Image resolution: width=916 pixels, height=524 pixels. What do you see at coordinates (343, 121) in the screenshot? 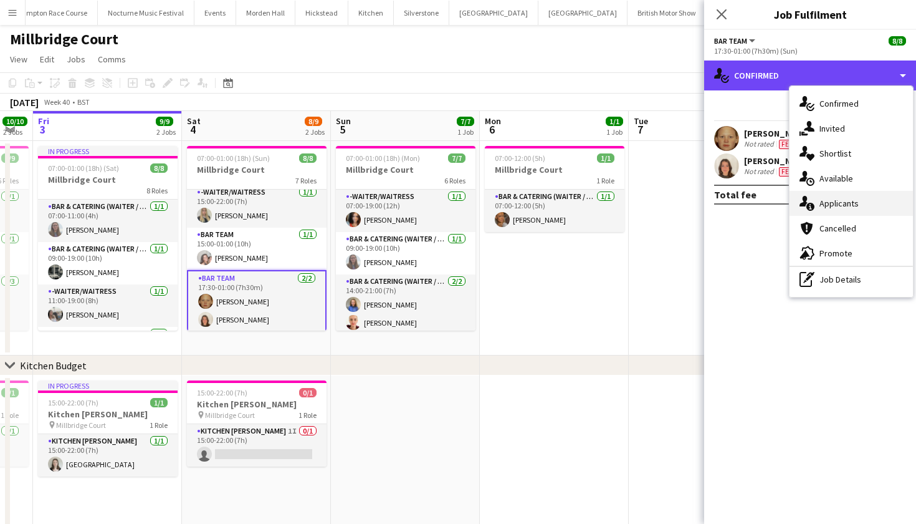
I see `span: Sun` at bounding box center [343, 121].